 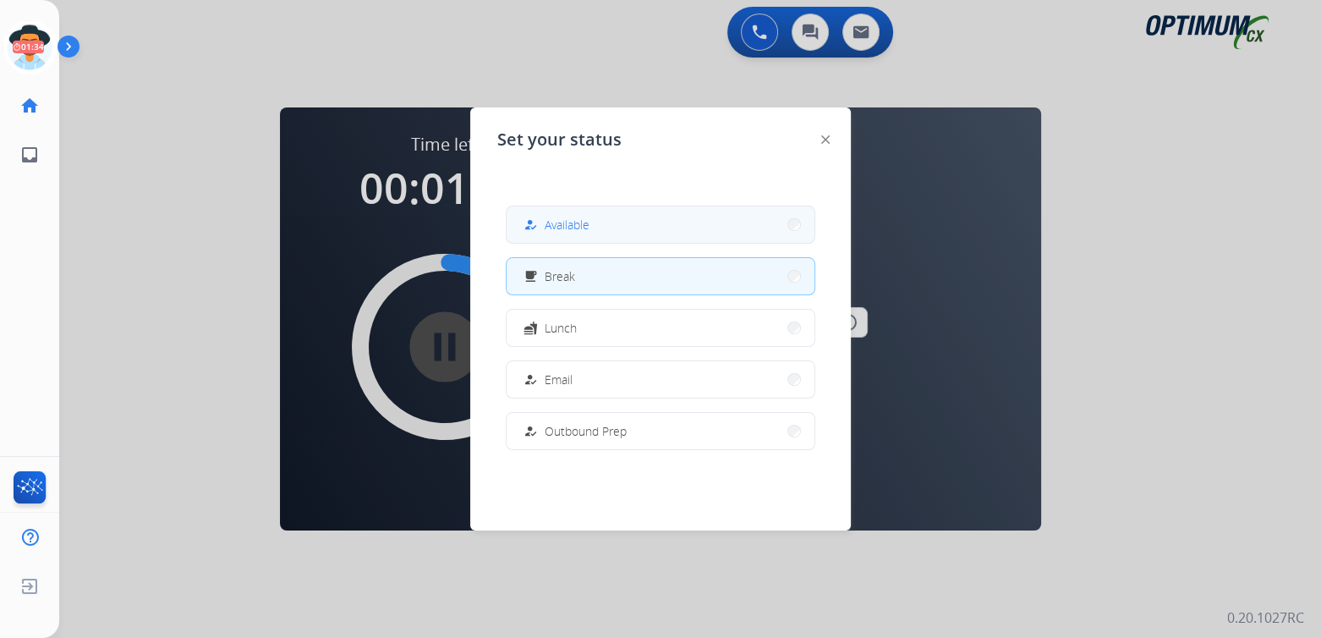 I want to click on span: Set your status, so click(x=559, y=140).